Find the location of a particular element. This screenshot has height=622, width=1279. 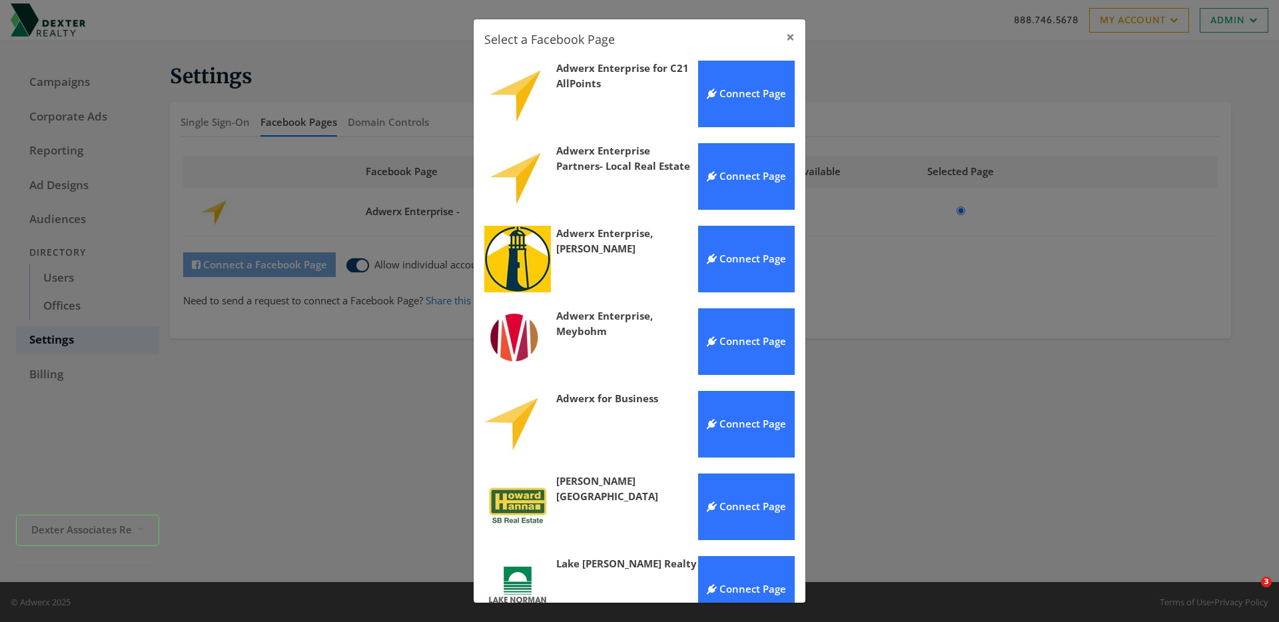

button: Close is located at coordinates (790, 37).